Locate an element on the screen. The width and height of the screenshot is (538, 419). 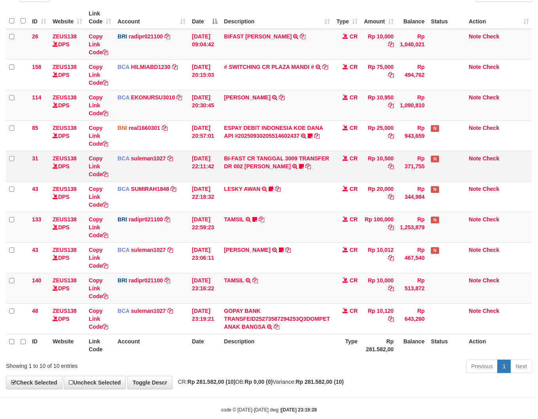
a: Copy HILMIABD1230 to clipboard is located at coordinates (175, 67).